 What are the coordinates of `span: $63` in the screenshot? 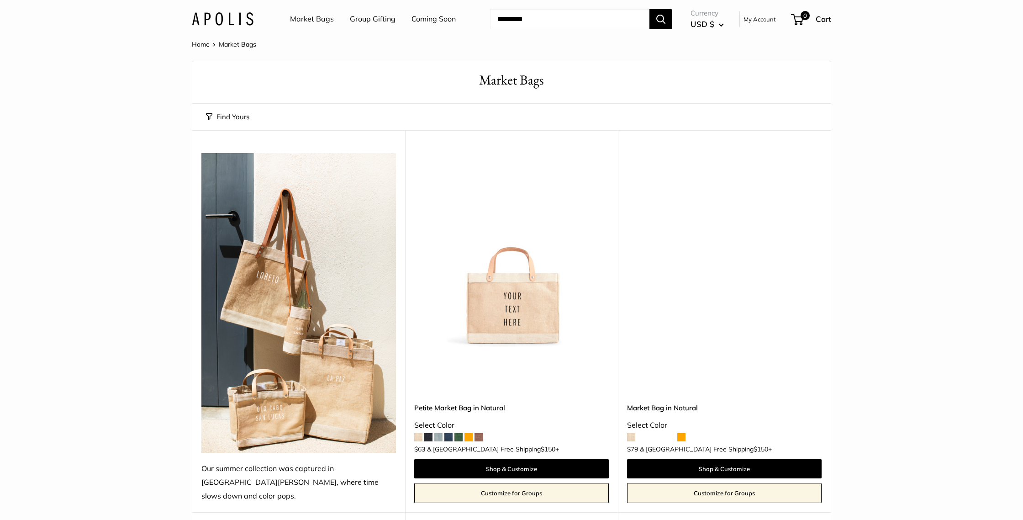 It's located at (420, 449).